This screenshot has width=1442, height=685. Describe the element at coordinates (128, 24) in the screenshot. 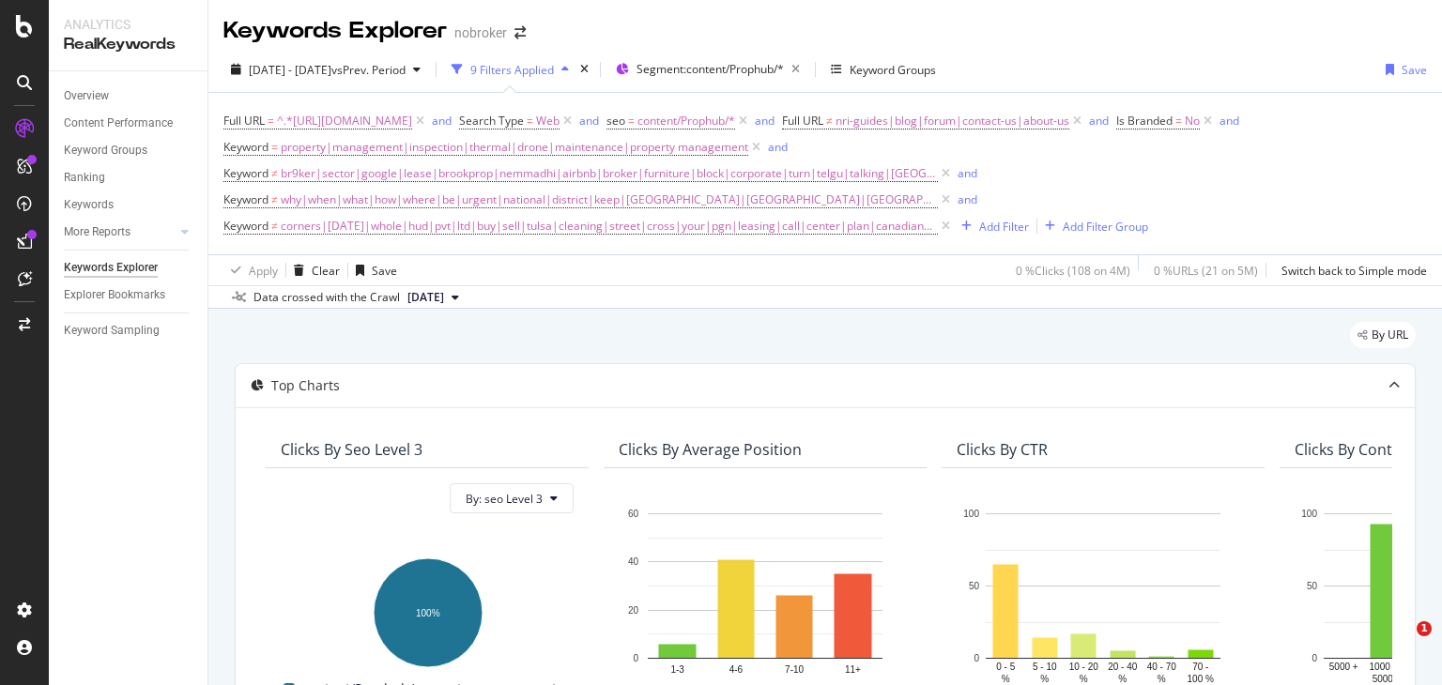

I see `div: Analytics` at that location.